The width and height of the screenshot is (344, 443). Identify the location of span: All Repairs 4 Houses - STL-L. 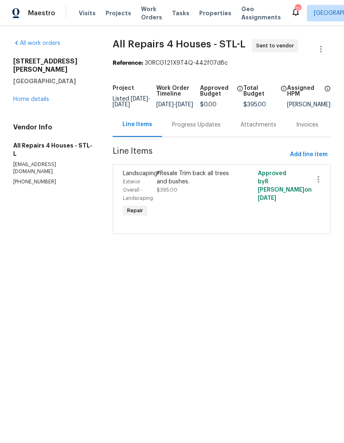
(179, 44).